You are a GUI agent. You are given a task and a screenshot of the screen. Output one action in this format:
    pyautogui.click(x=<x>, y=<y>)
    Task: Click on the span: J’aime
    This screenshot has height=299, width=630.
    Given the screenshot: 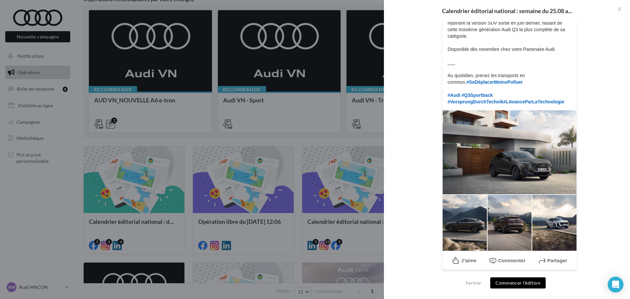 What is the action you would take?
    pyautogui.click(x=468, y=260)
    